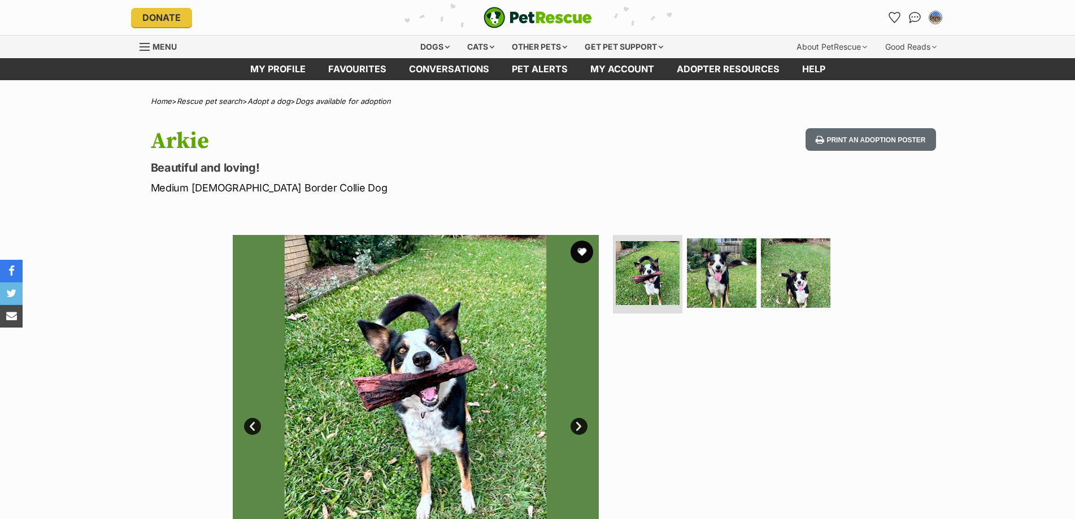 This screenshot has height=519, width=1075. What do you see at coordinates (540, 69) in the screenshot?
I see `a: Pet alerts` at bounding box center [540, 69].